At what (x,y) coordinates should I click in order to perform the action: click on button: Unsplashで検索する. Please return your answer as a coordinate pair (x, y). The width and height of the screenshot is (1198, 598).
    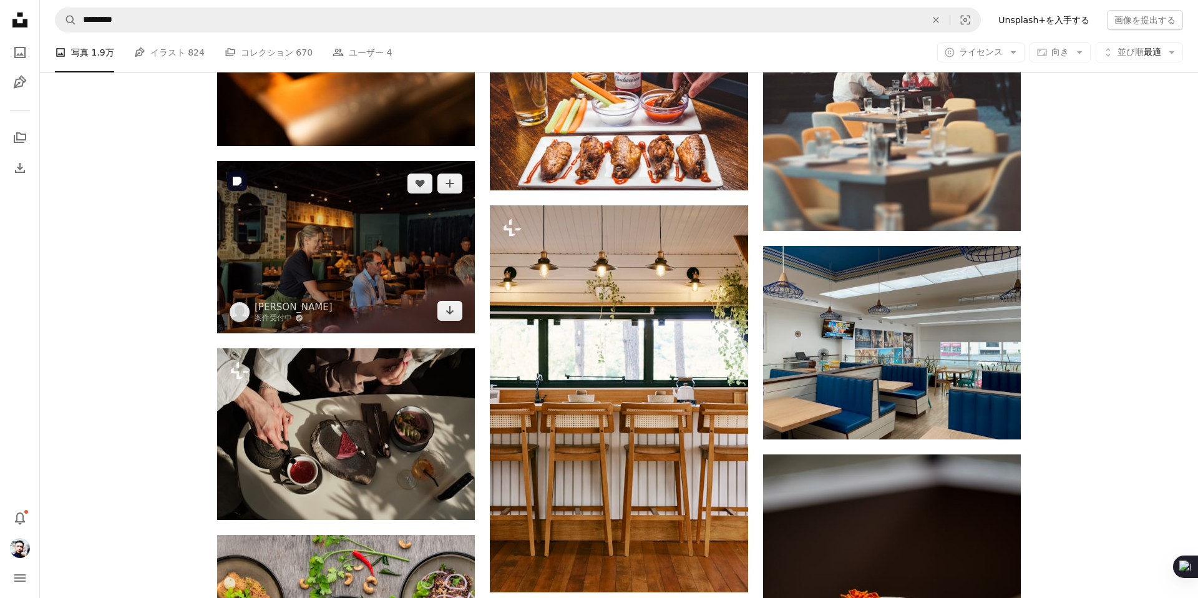
    Looking at the image, I should click on (66, 20).